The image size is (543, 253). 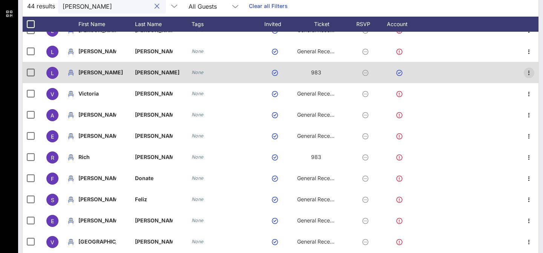 What do you see at coordinates (268, 6) in the screenshot?
I see `a: Clear all Filters` at bounding box center [268, 6].